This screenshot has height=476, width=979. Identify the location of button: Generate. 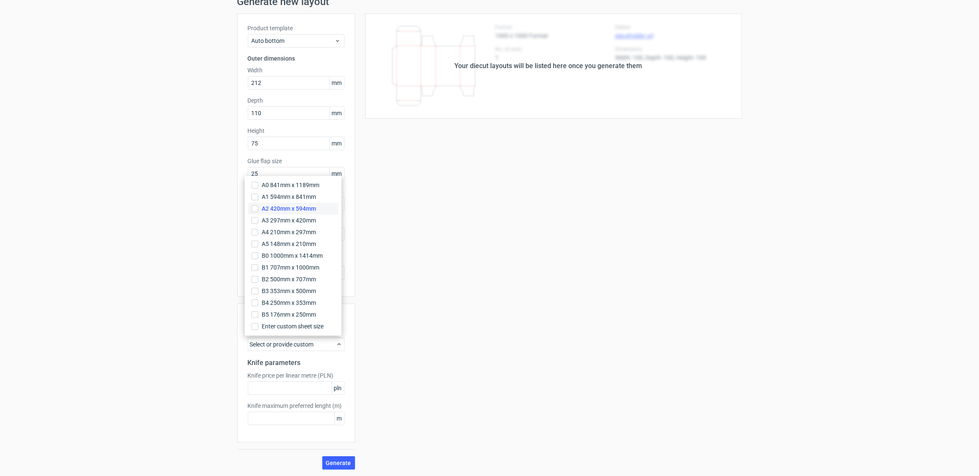
(339, 463).